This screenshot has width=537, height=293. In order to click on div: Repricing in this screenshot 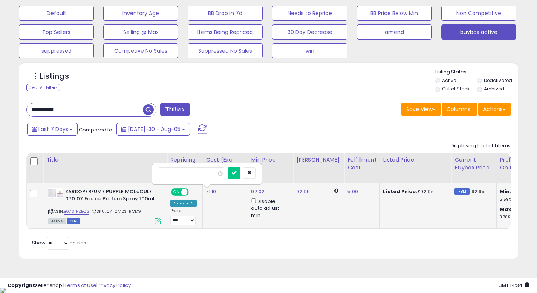, I will do `click(185, 160)`.